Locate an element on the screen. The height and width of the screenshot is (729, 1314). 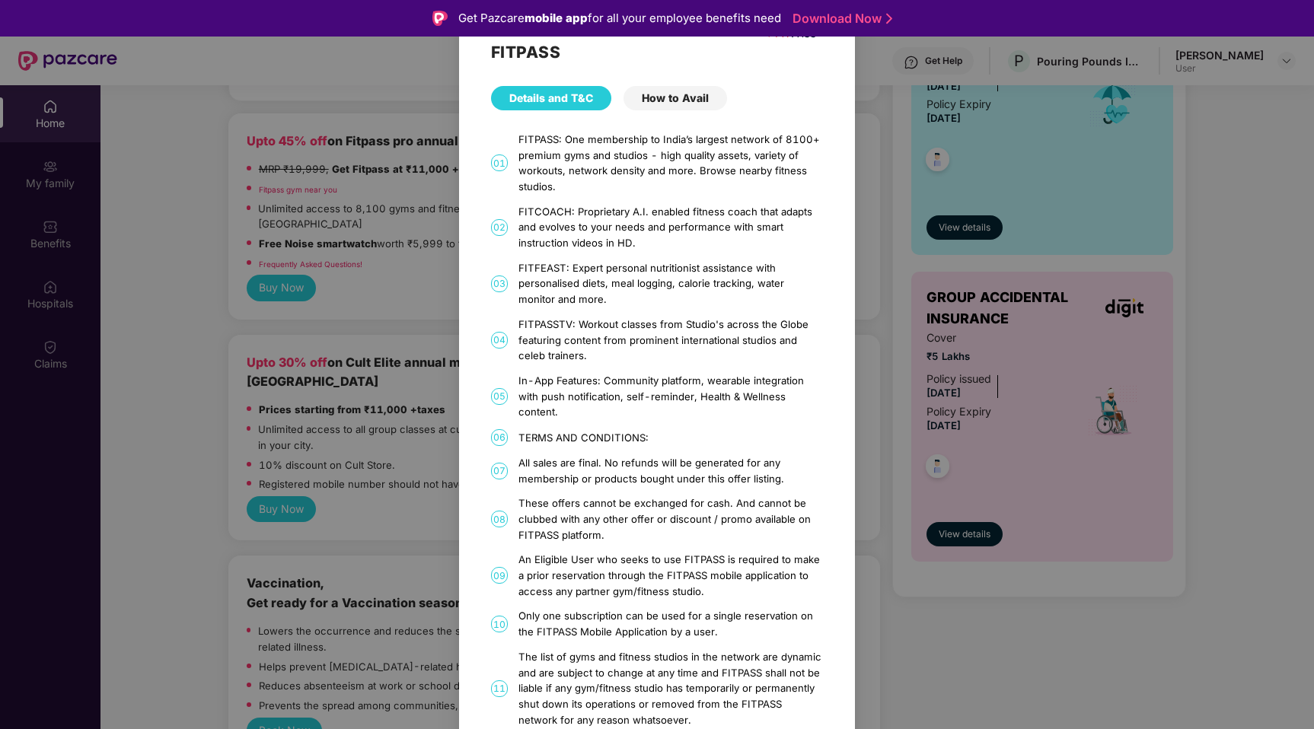
span: 02 is located at coordinates (499, 228).